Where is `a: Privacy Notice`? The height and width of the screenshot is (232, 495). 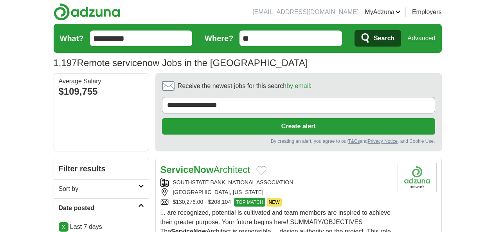 a: Privacy Notice is located at coordinates (382, 141).